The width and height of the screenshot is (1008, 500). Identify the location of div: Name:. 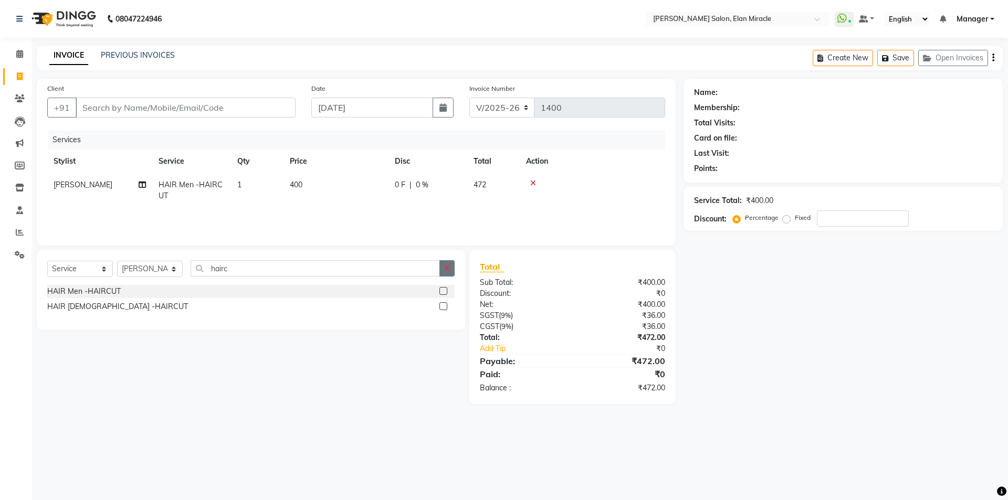
(706, 92).